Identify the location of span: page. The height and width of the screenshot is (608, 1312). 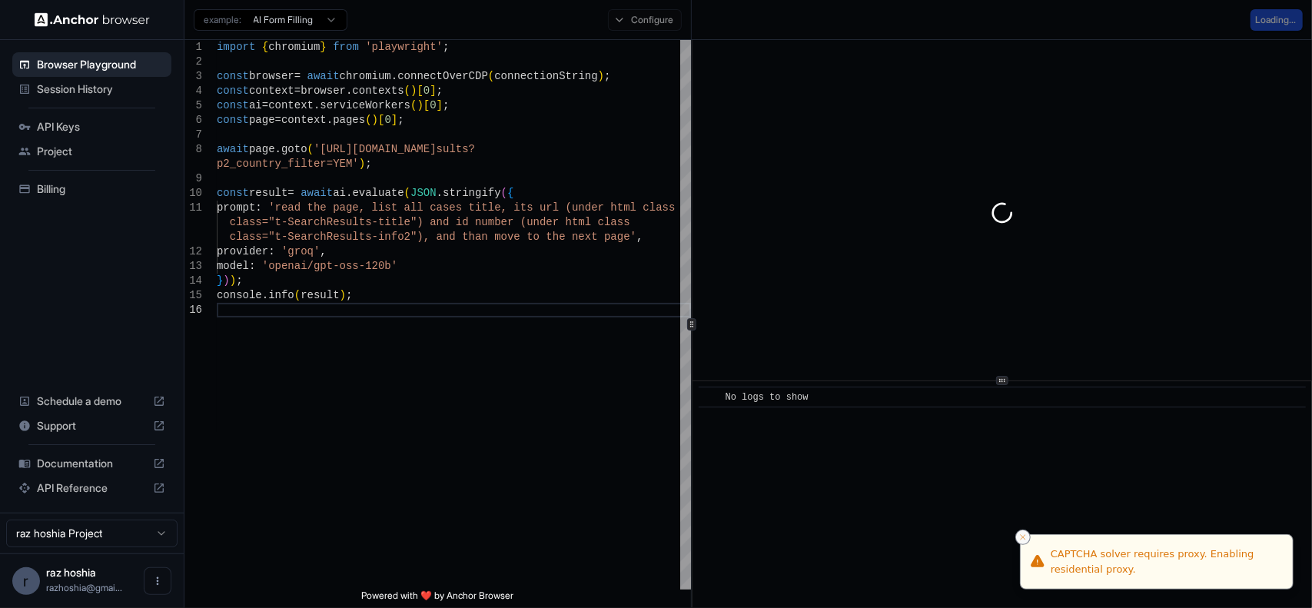
(262, 149).